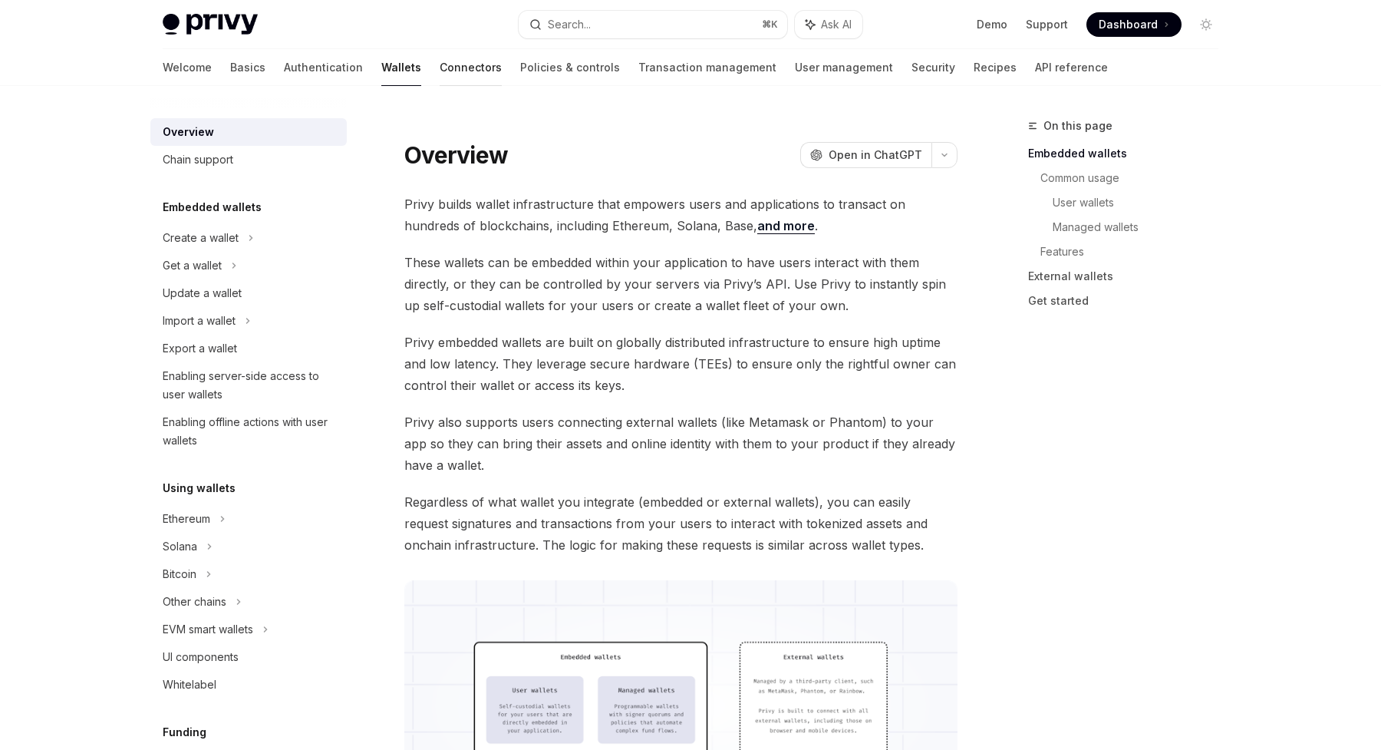 Image resolution: width=1381 pixels, height=750 pixels. I want to click on a: Security, so click(933, 68).